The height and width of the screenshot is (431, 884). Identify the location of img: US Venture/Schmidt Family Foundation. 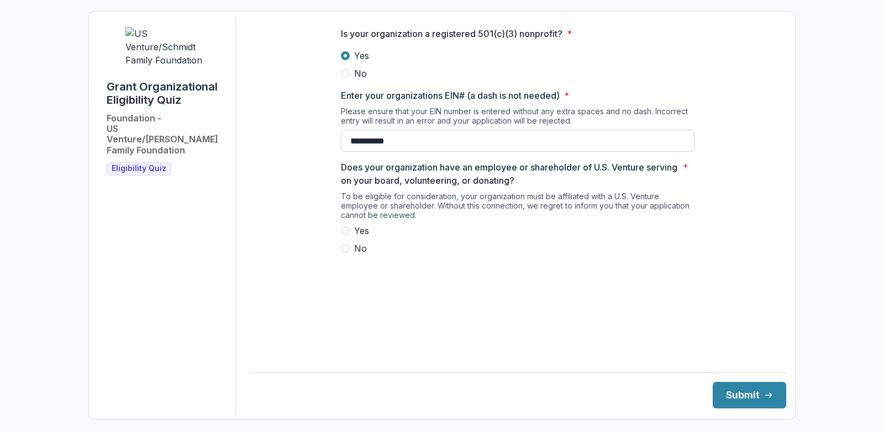
(167, 47).